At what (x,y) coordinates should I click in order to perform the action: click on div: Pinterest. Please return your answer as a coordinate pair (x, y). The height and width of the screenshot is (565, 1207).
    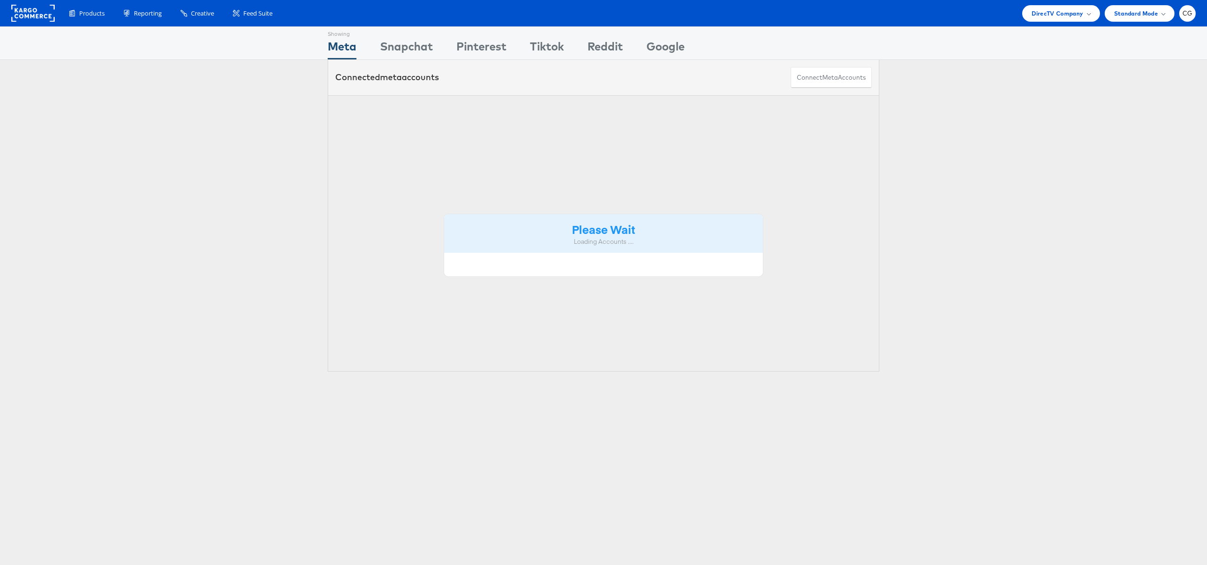
    Looking at the image, I should click on (481, 49).